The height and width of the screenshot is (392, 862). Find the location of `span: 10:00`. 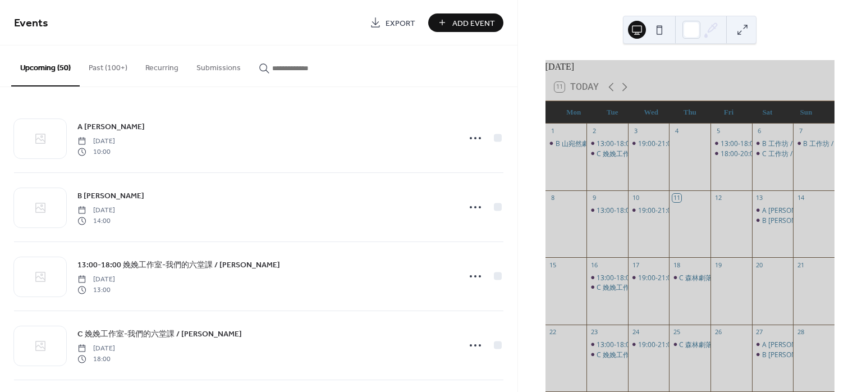

span: 10:00 is located at coordinates (96, 151).